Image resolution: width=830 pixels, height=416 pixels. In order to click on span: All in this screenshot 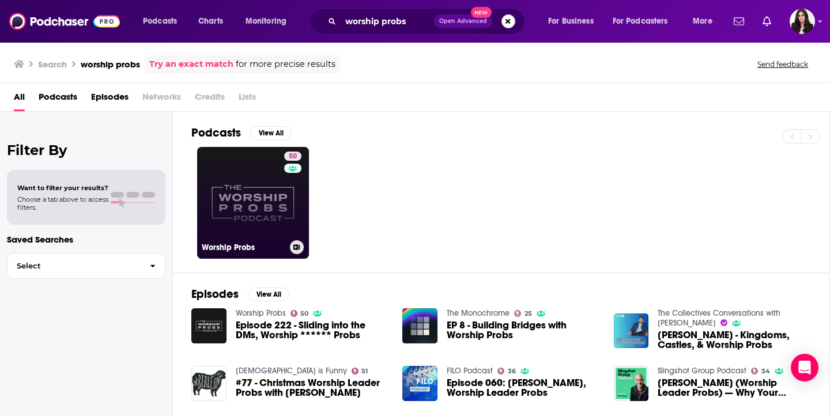, I will do `click(19, 99)`.